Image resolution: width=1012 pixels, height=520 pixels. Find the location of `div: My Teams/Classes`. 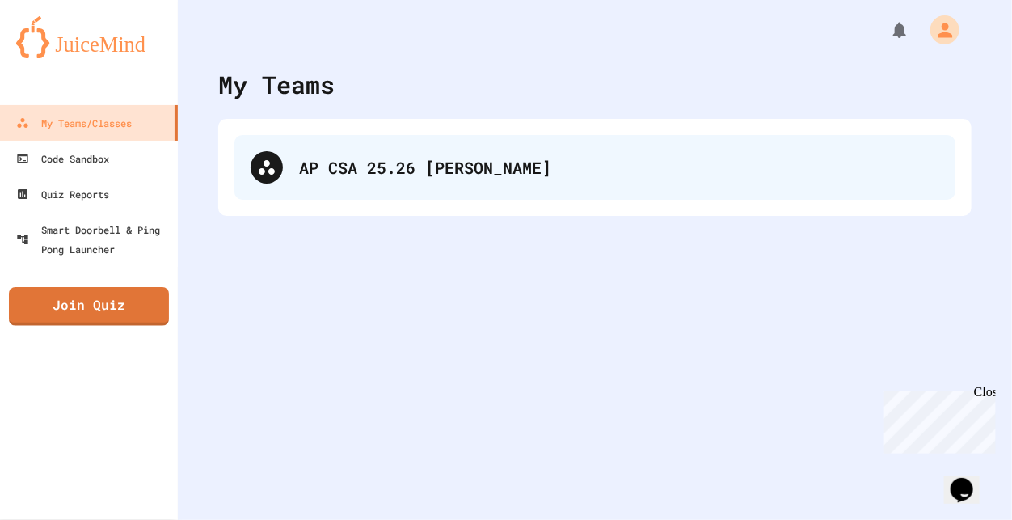

div: My Teams/Classes is located at coordinates (74, 123).